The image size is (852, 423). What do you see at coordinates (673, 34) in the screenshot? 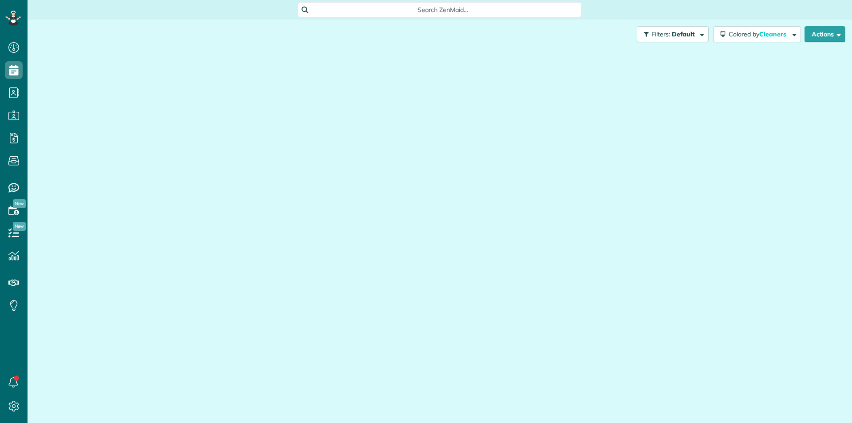
I see `button: Filters: Default` at bounding box center [673, 34].